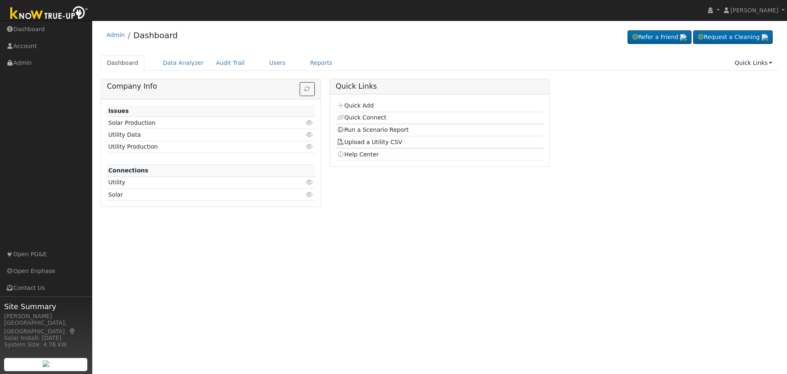 The image size is (787, 374). Describe the element at coordinates (369, 142) in the screenshot. I see `a: Upload a Utility CSV` at that location.